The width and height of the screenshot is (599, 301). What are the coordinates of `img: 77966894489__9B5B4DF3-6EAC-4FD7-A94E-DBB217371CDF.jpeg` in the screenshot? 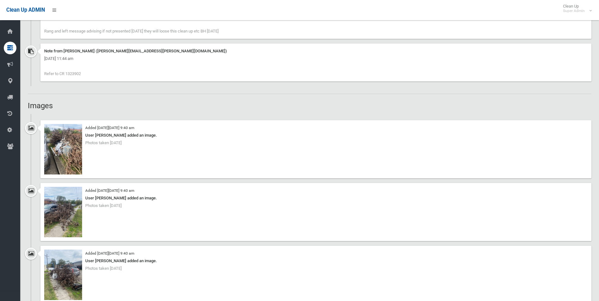 It's located at (63, 149).